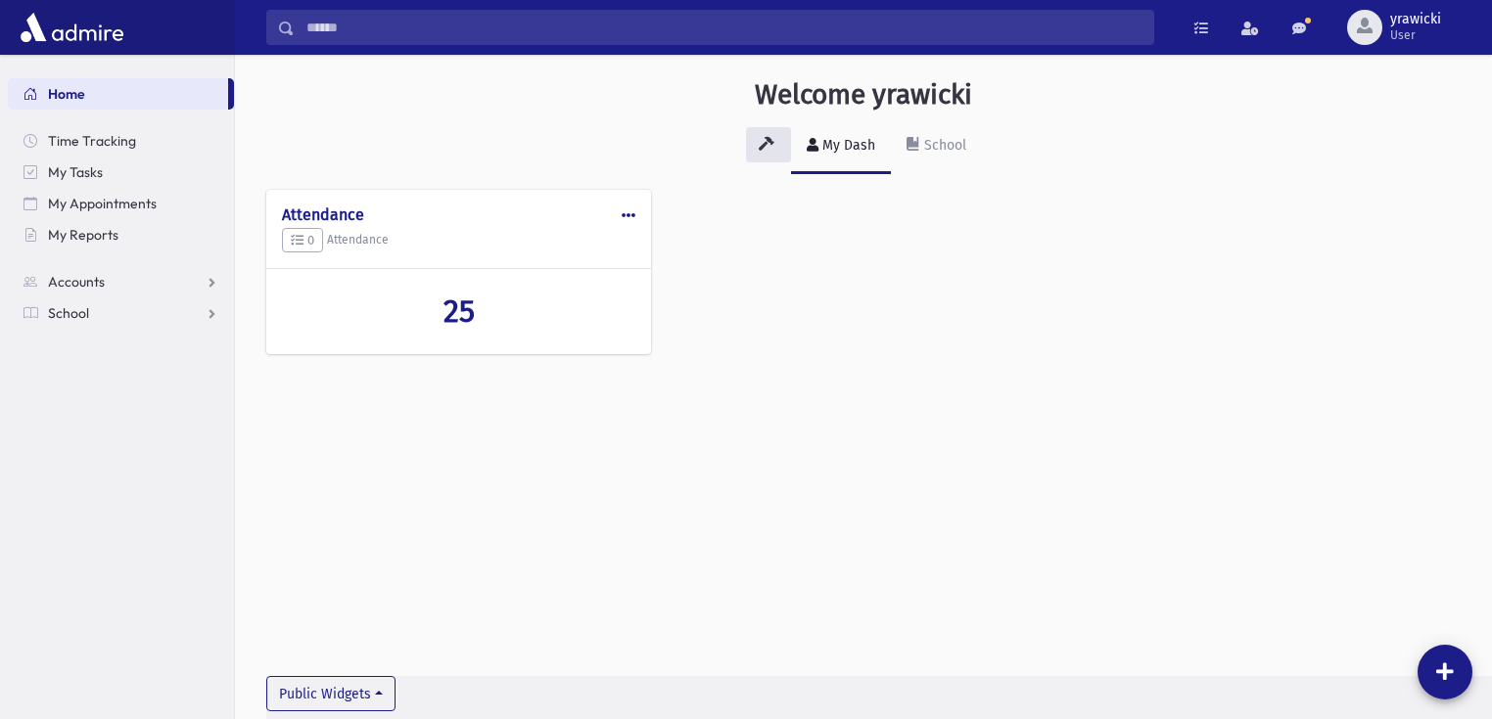  What do you see at coordinates (841, 147) in the screenshot?
I see `a: My Dash` at bounding box center [841, 147].